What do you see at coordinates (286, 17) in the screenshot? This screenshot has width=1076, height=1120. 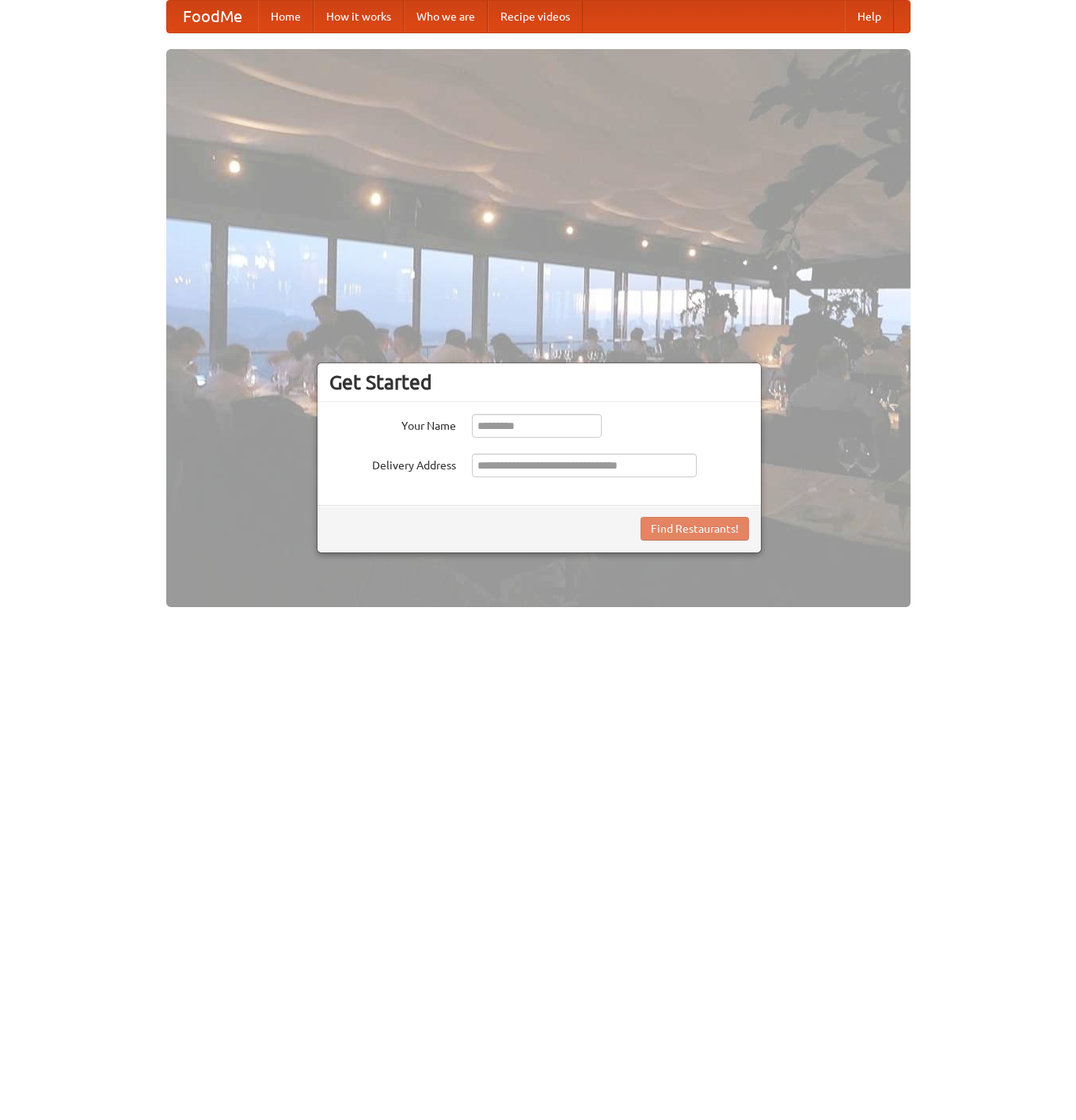 I see `a: Home` at bounding box center [286, 17].